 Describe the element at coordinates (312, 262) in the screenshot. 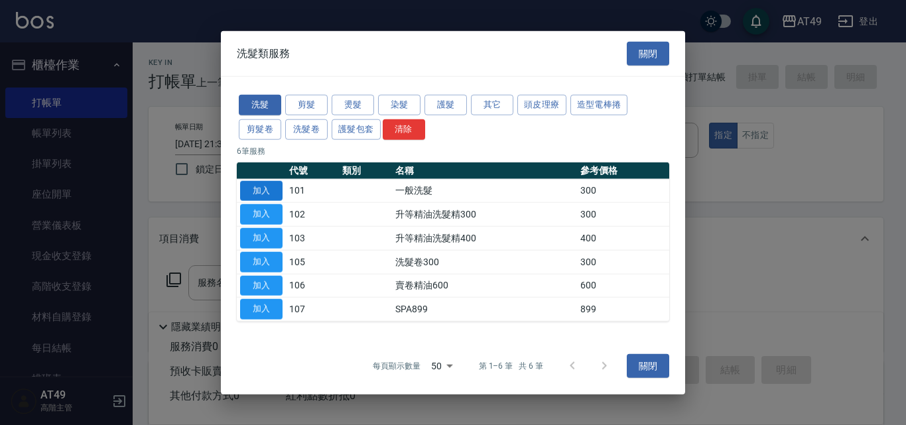

I see `td: 105` at that location.